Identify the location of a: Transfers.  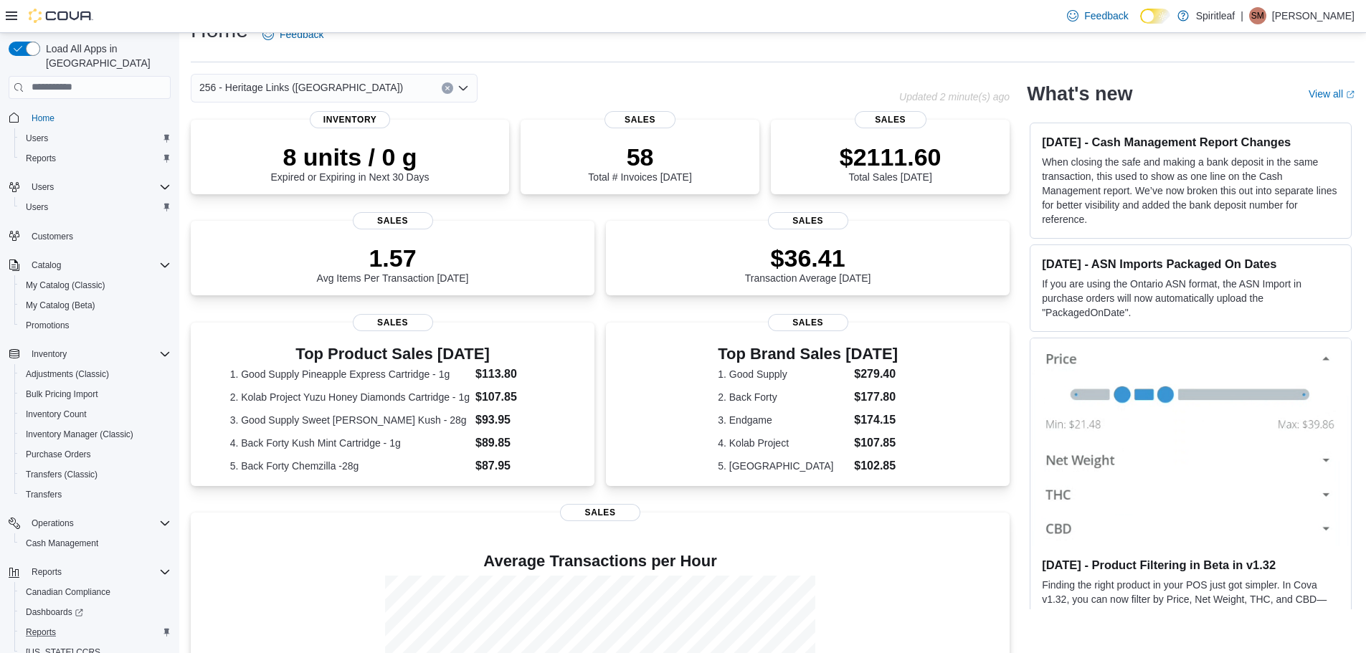
(44, 495).